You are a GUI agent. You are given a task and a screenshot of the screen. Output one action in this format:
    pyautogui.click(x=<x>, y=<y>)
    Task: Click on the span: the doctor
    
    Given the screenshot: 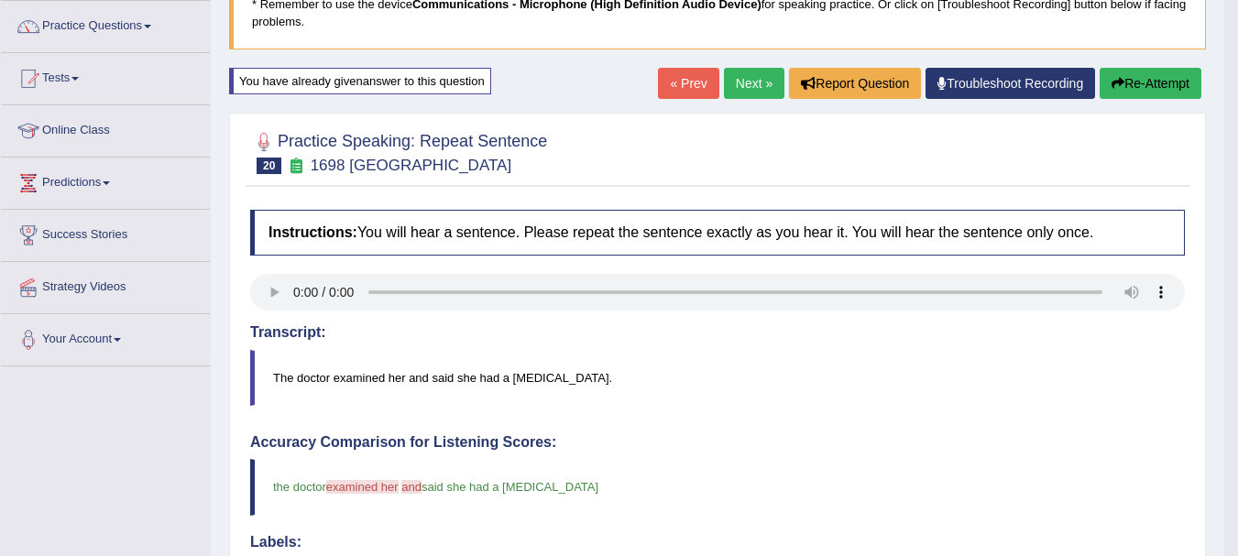 What is the action you would take?
    pyautogui.click(x=300, y=487)
    